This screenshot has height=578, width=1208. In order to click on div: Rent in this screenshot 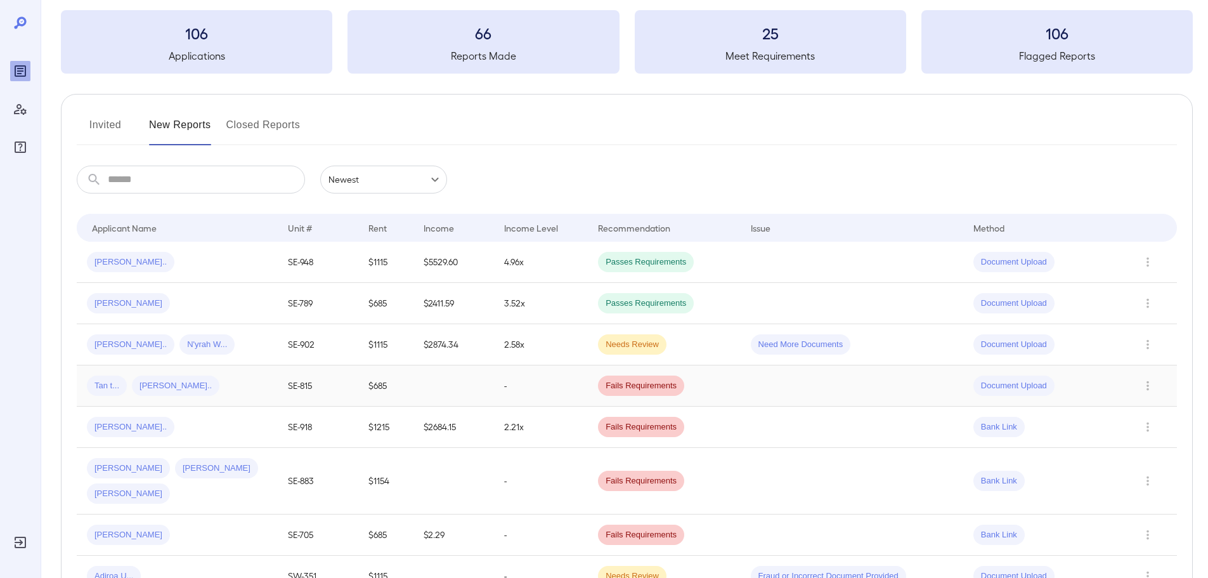, I will do `click(379, 228)`.